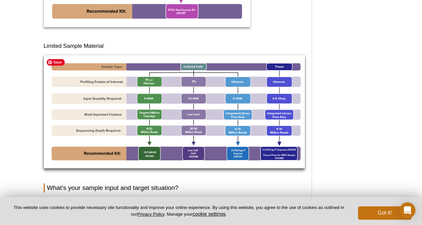 This screenshot has width=422, height=225. What do you see at coordinates (174, 111) in the screenshot?
I see `img: Limited Sample Material Decision Tree` at bounding box center [174, 111].